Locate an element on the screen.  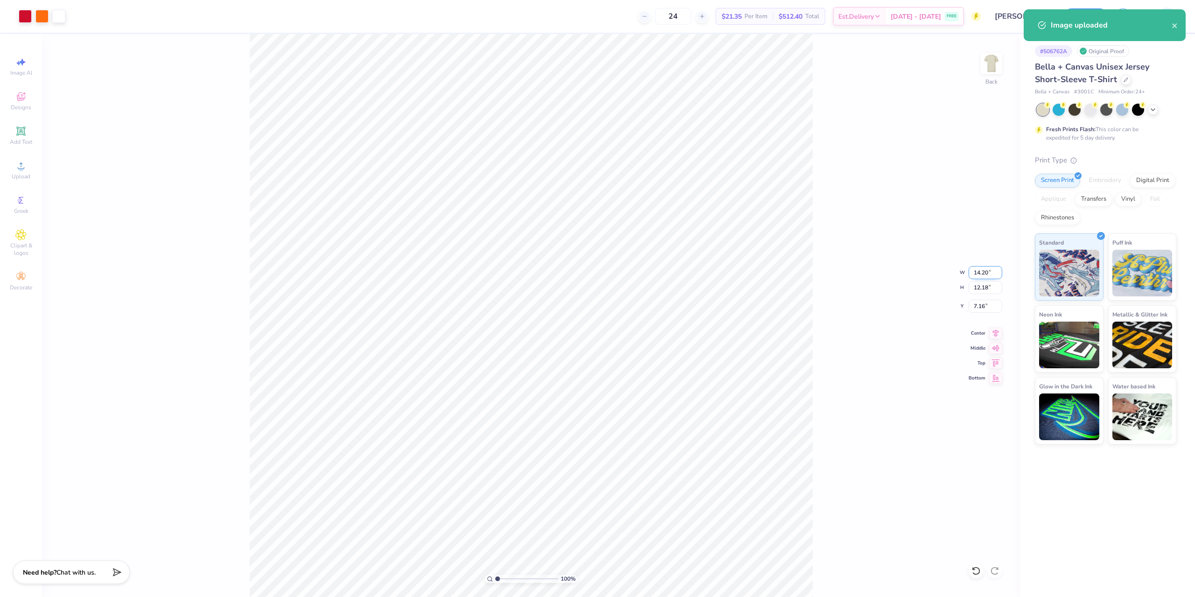
span: Upload is located at coordinates (21, 176).